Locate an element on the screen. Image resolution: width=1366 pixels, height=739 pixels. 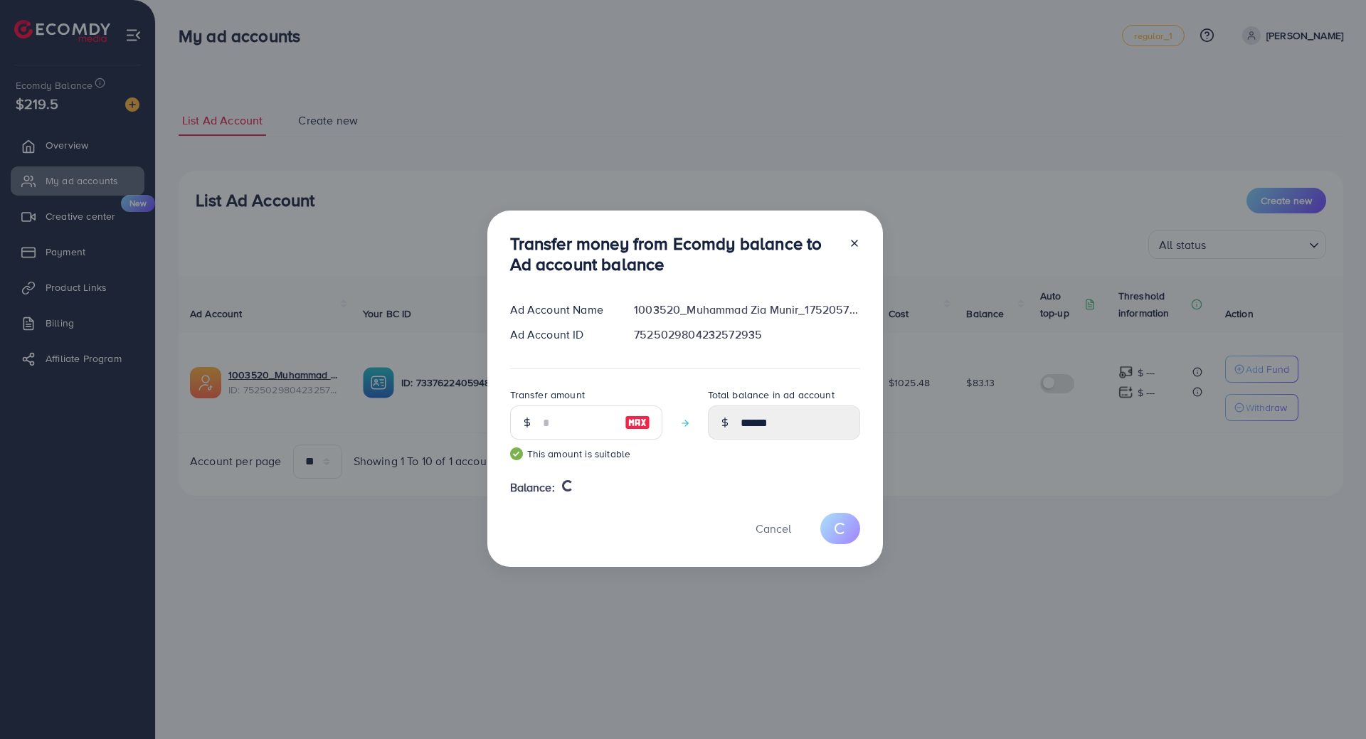
span: Balance: is located at coordinates (532, 487).